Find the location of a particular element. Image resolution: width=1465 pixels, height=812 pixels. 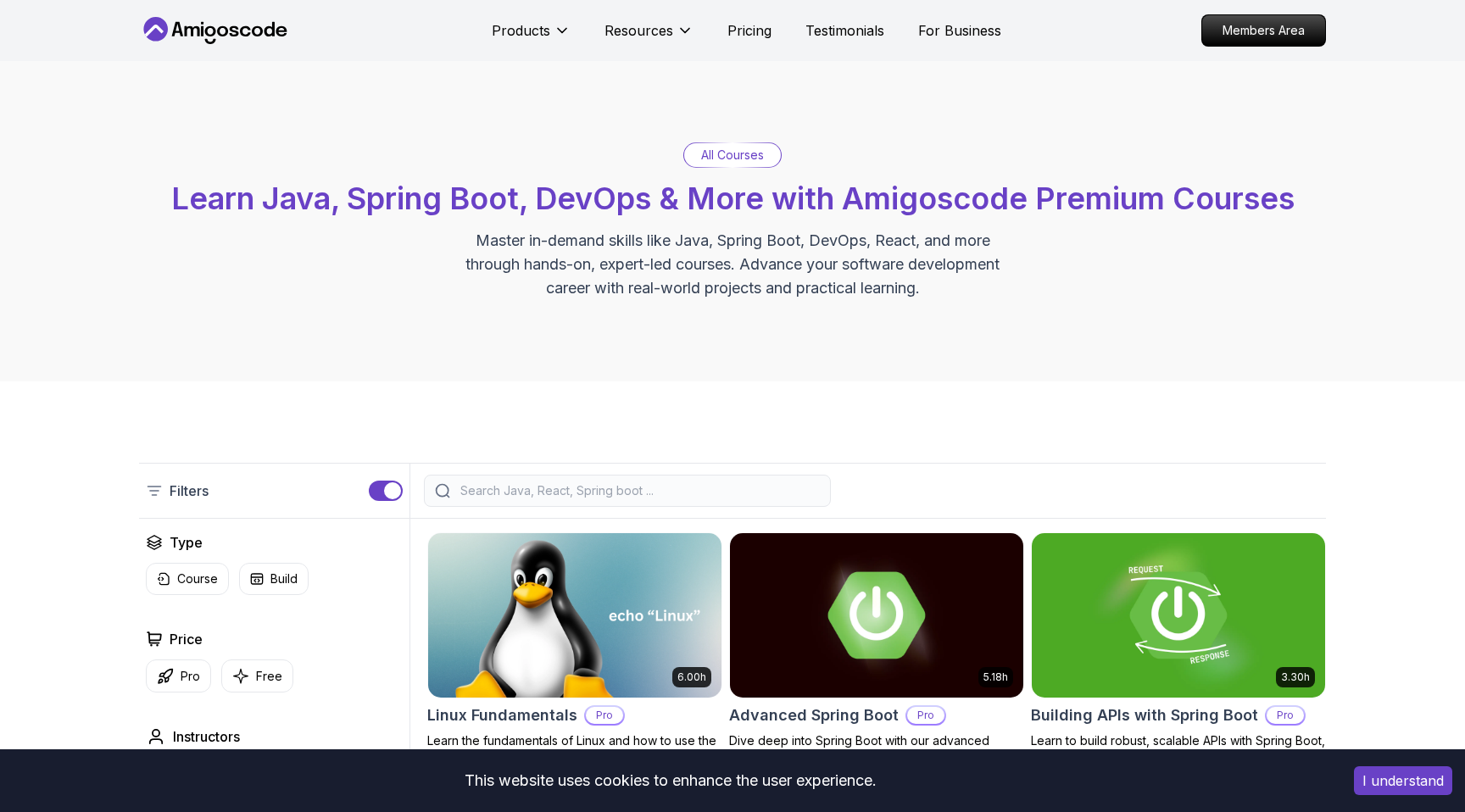

h2: Building APIs with Spring Boot is located at coordinates (1144, 715).